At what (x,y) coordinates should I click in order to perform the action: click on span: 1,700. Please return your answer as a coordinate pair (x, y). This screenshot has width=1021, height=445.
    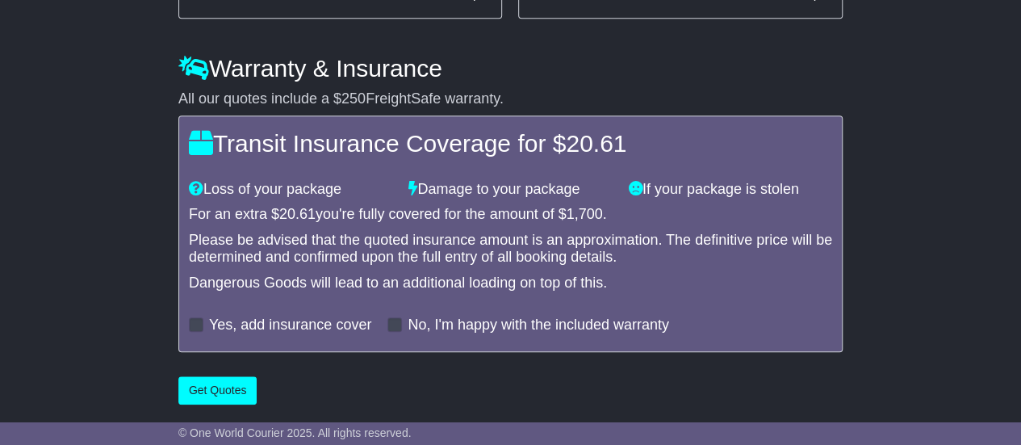
    Looking at the image, I should click on (584, 214).